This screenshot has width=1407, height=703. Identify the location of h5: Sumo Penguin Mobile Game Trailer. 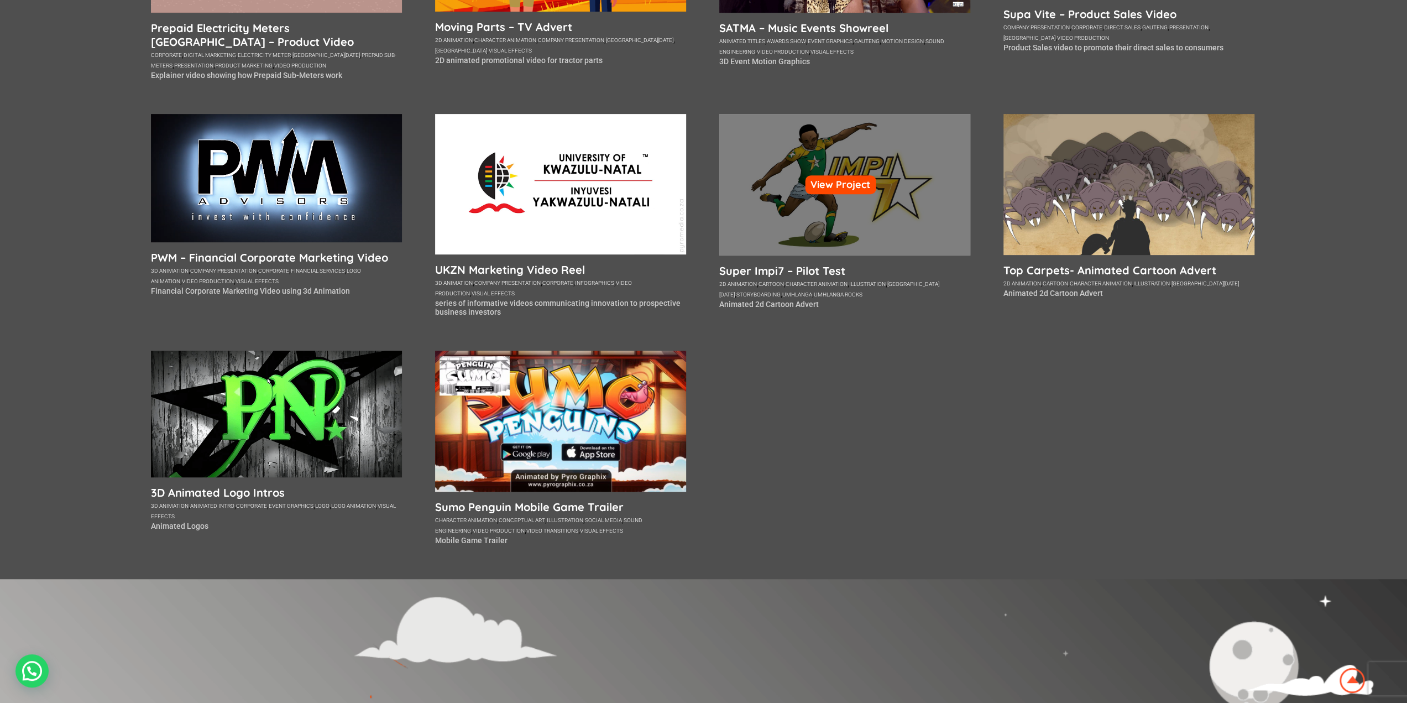
(561, 507).